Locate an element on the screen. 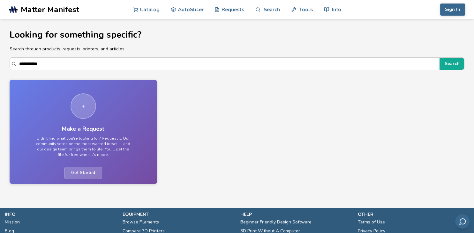 Image resolution: width=474 pixels, height=233 pixels. a: Browse Filaments is located at coordinates (141, 222).